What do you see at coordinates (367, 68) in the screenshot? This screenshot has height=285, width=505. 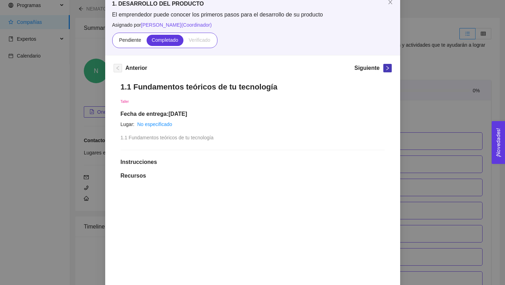 I see `h5: Siguiente` at bounding box center [367, 68].